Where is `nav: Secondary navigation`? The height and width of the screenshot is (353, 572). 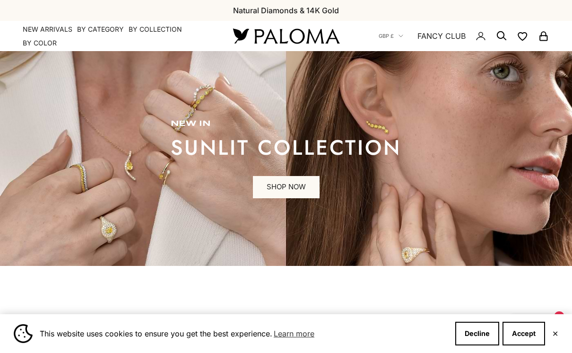 nav: Secondary navigation is located at coordinates (464, 36).